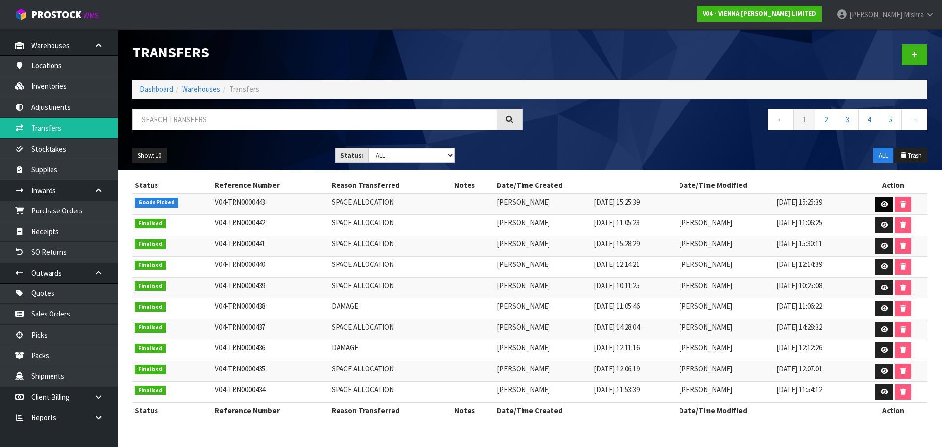  Describe the element at coordinates (271, 225) in the screenshot. I see `td: V04-TRN0000442` at that location.